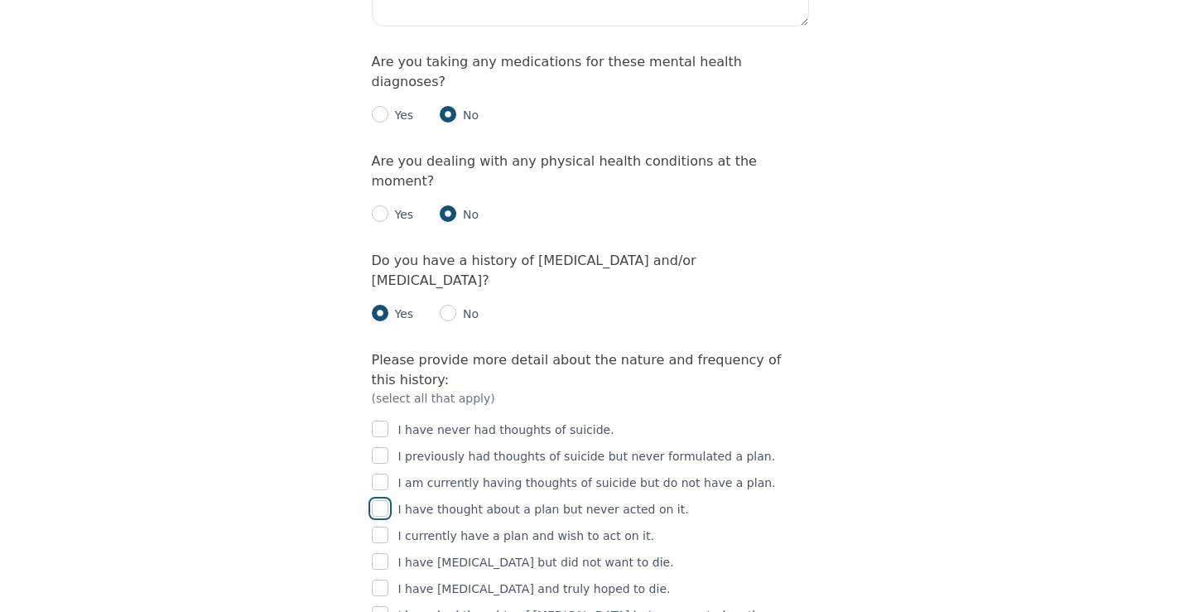 The image size is (1180, 612). What do you see at coordinates (543, 509) in the screenshot?
I see `p: I have thought about a plan but never acted on it.` at bounding box center [543, 509].